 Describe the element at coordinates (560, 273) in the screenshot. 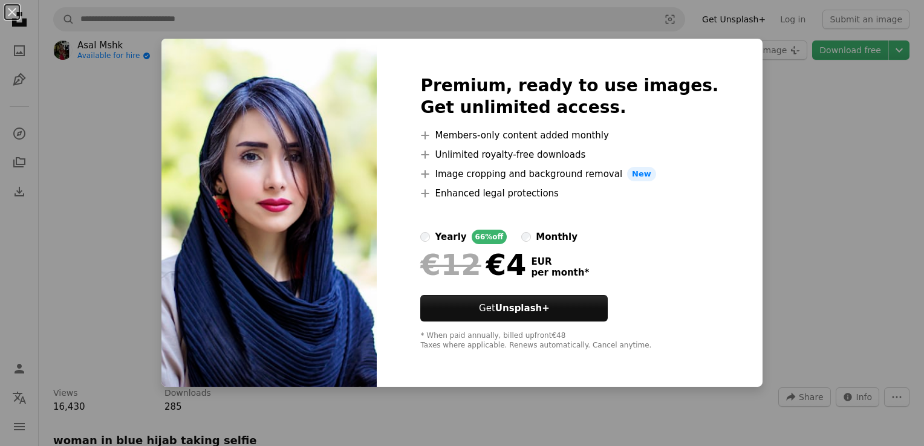

I see `span: per month *` at that location.